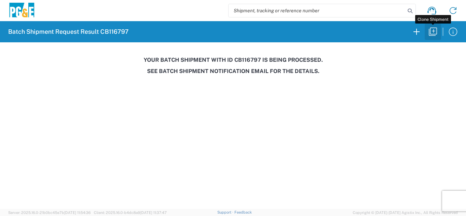 This screenshot has height=216, width=466. I want to click on h2: Batch Shipment Request Result CB116797, so click(68, 32).